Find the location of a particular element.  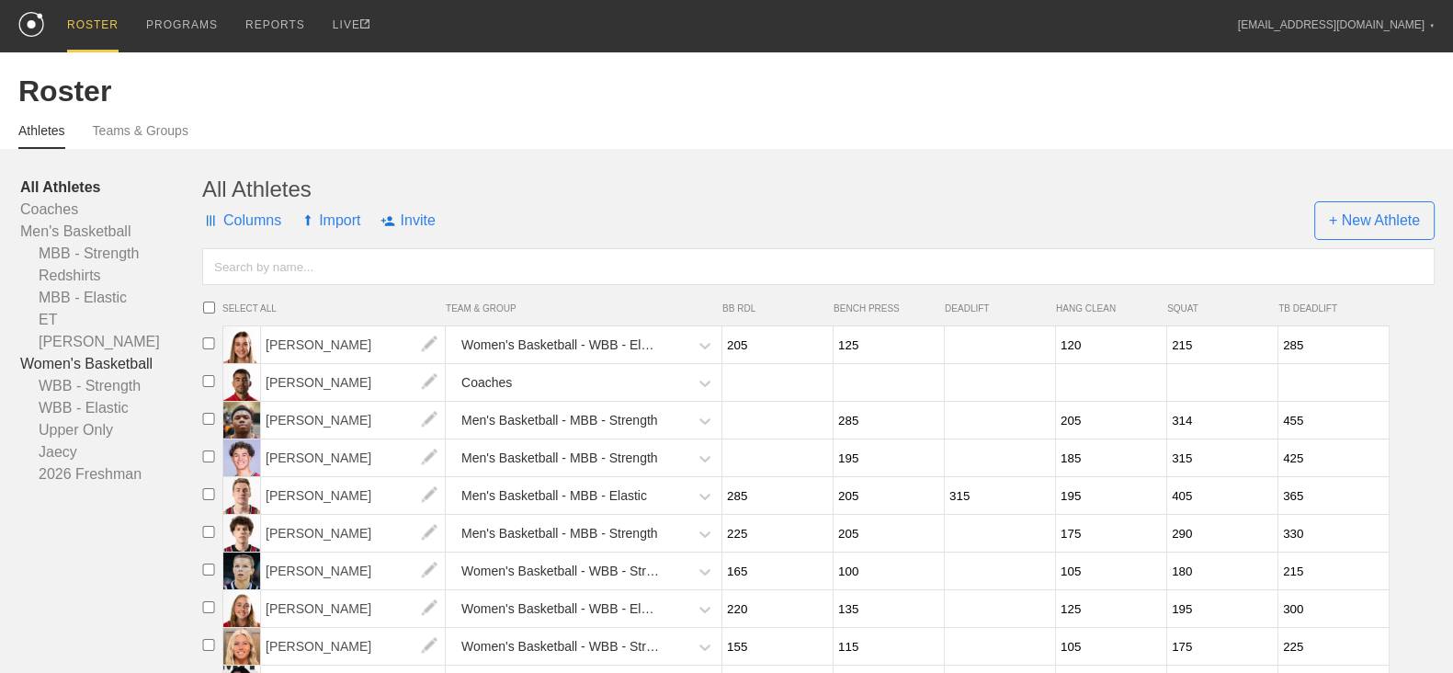

a: Men's Basketball is located at coordinates (111, 232).